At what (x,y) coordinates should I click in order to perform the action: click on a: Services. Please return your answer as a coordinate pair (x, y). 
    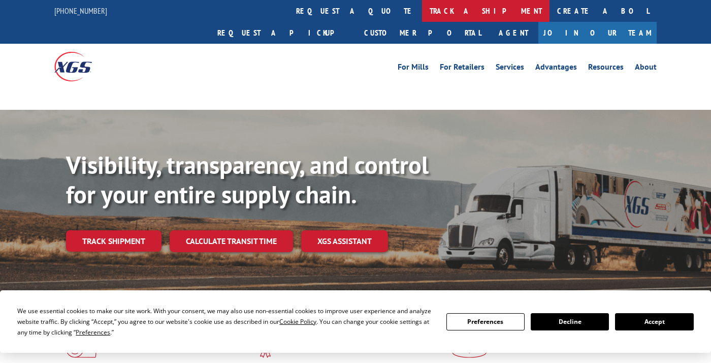
    Looking at the image, I should click on (510, 69).